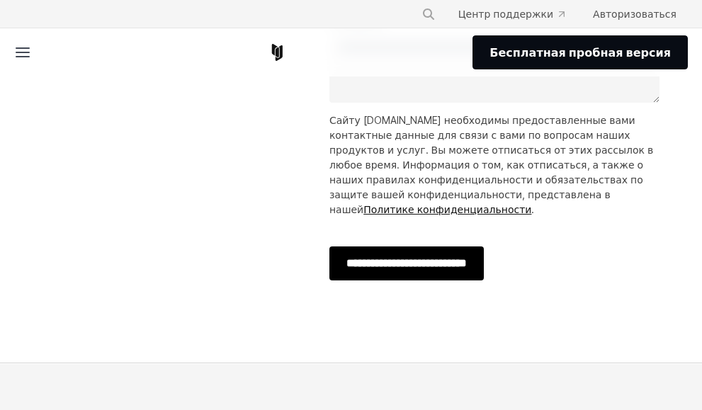 The image size is (702, 410). I want to click on button: Поиск, so click(428, 14).